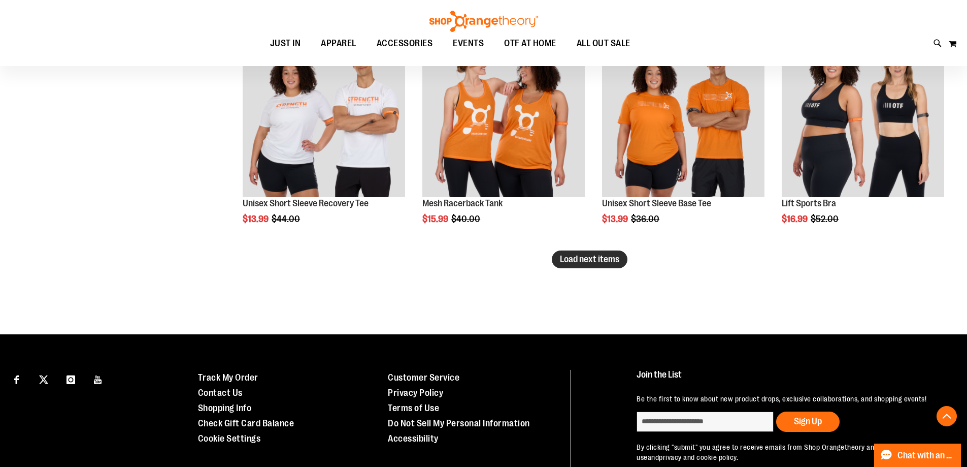  I want to click on span: JUST IN, so click(285, 43).